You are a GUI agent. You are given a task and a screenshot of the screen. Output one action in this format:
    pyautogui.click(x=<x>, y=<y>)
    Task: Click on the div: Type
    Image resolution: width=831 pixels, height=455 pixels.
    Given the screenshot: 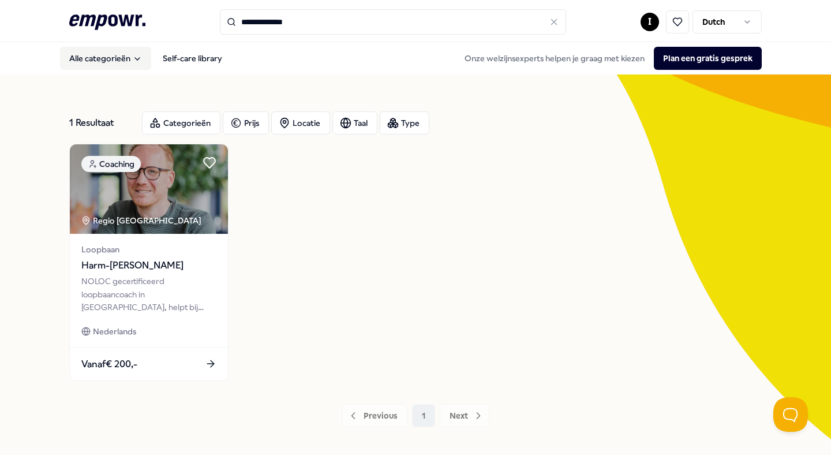 What is the action you would take?
    pyautogui.click(x=405, y=123)
    